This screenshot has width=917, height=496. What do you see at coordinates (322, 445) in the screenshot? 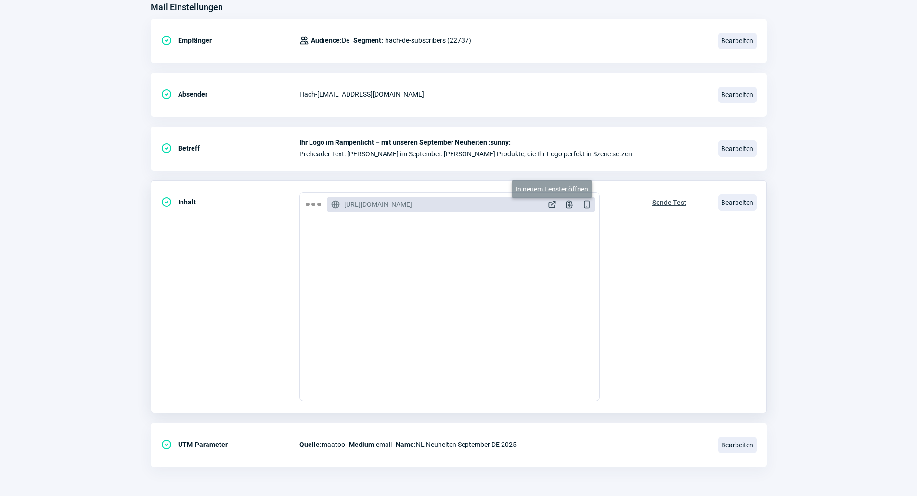
I see `span: maatoo` at bounding box center [322, 445].